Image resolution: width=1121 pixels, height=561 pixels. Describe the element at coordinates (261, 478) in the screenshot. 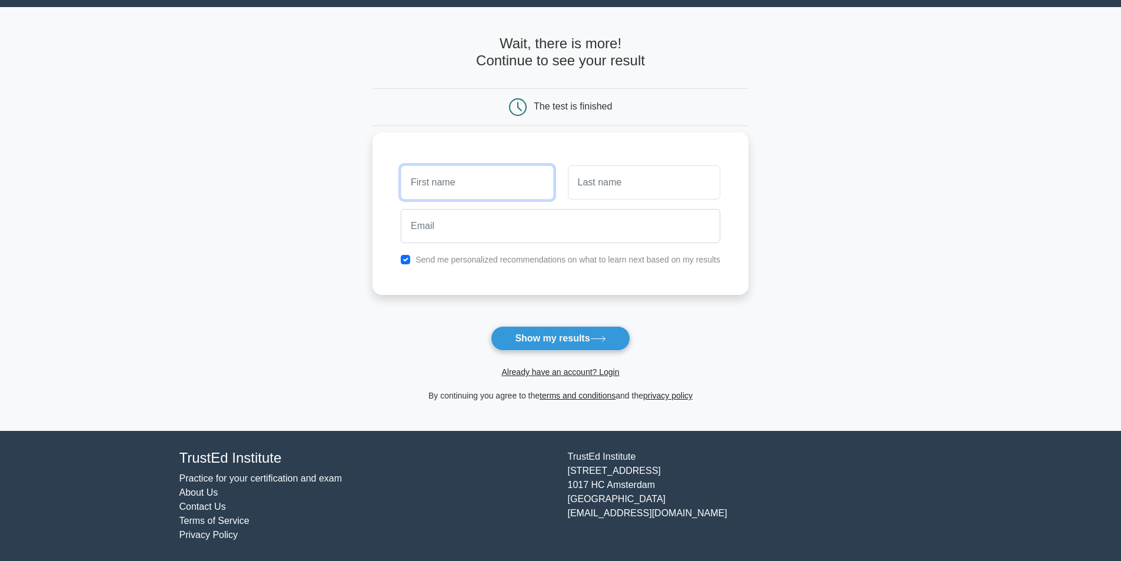

I see `a: Practice for your certification and exam` at that location.